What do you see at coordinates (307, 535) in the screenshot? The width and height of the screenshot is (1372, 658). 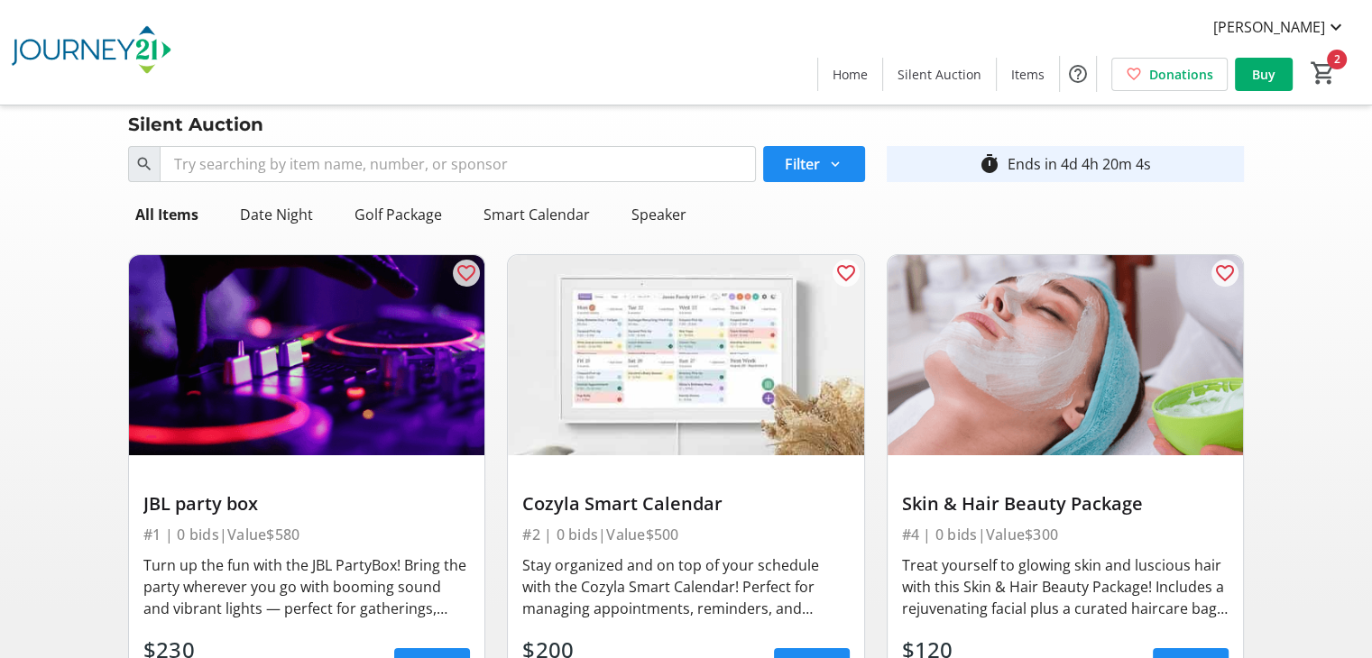 I see `div: #1 | 0 bids | Value $580` at bounding box center [307, 535].